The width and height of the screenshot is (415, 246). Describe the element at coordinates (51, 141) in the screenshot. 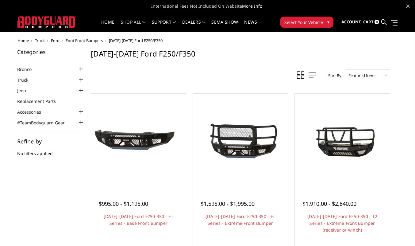

I see `h5: Refine by` at that location.